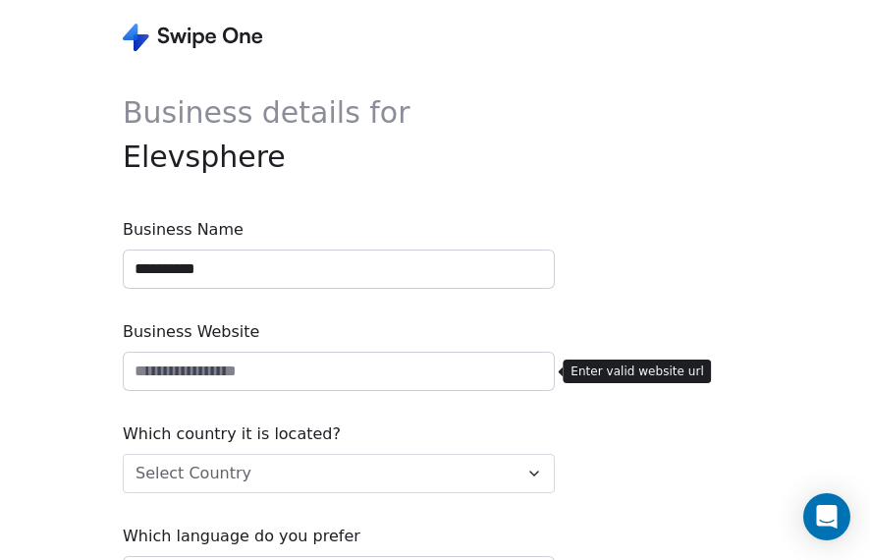 The height and width of the screenshot is (560, 870). Describe the element at coordinates (636, 371) in the screenshot. I see `p: Enter valid website url` at that location.